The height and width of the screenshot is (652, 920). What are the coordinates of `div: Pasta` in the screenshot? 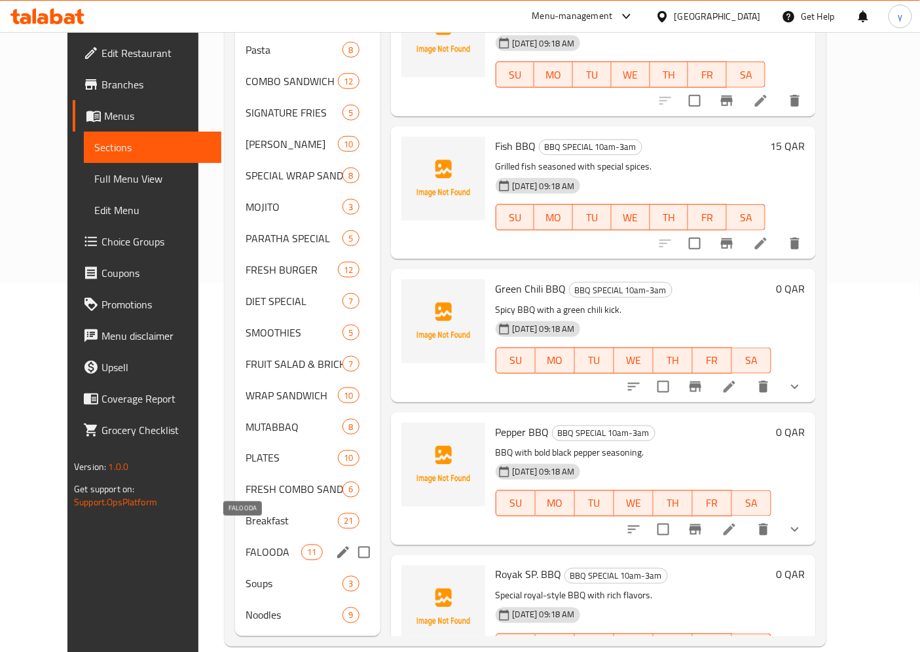 It's located at (294, 50).